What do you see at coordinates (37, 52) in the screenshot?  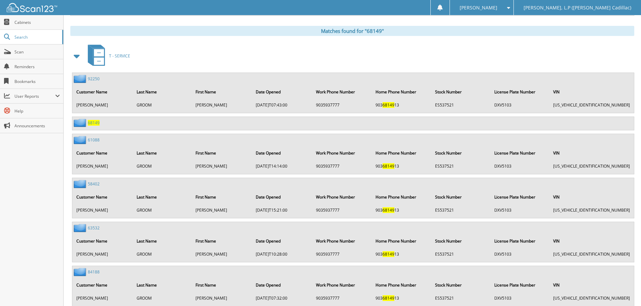 I see `span: Scan` at bounding box center [37, 52].